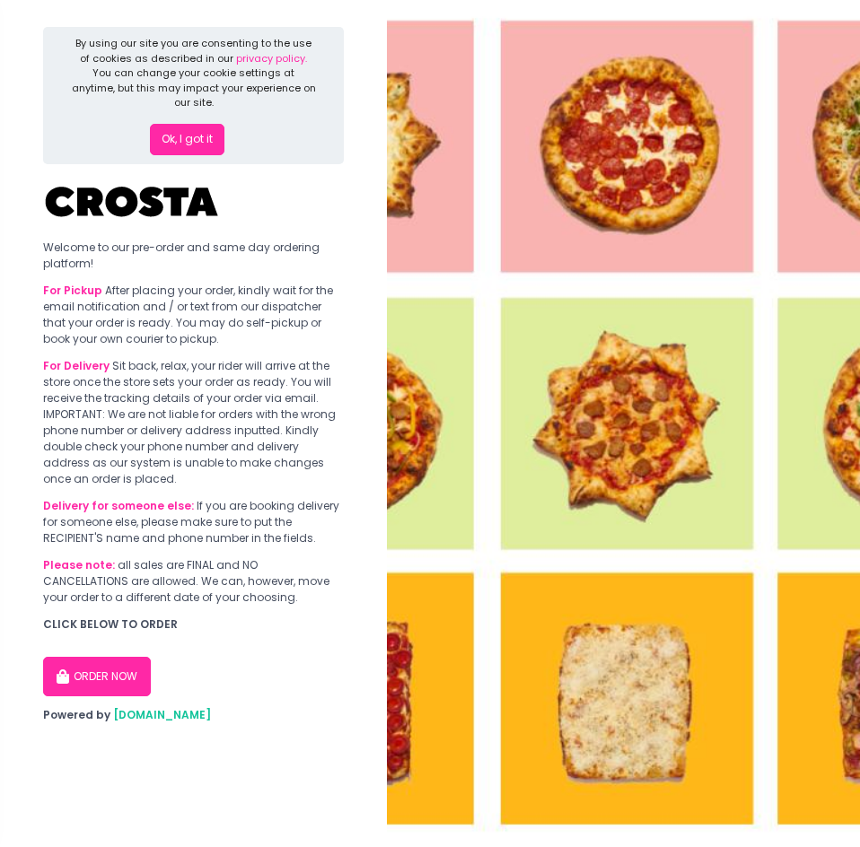 The height and width of the screenshot is (847, 860). Describe the element at coordinates (73, 290) in the screenshot. I see `b: For Pickup` at that location.